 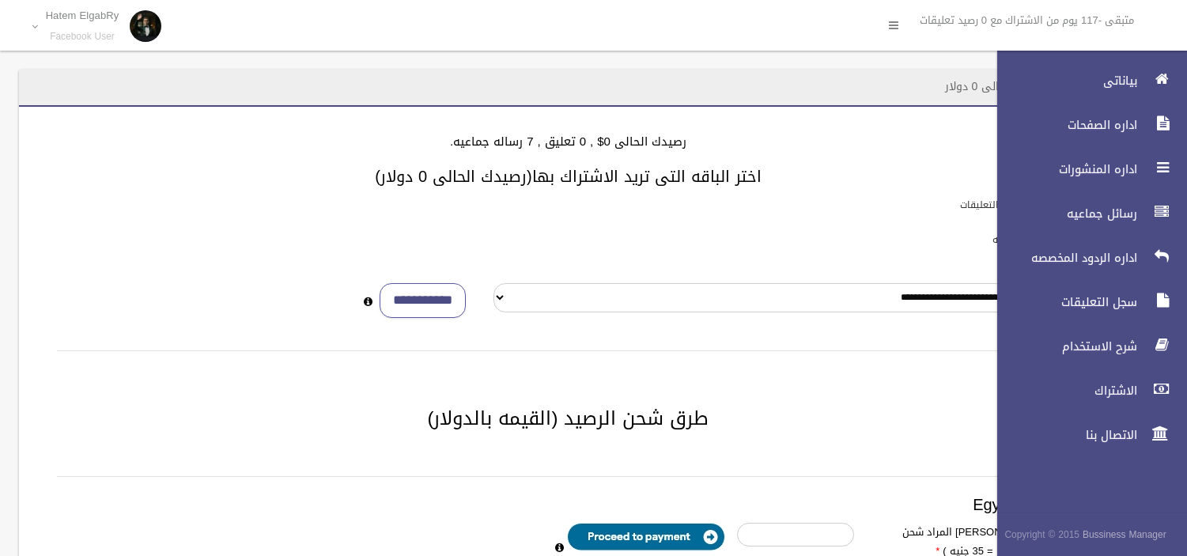 What do you see at coordinates (1063, 302) in the screenshot?
I see `span: سجل التعليقات` at bounding box center [1063, 302].